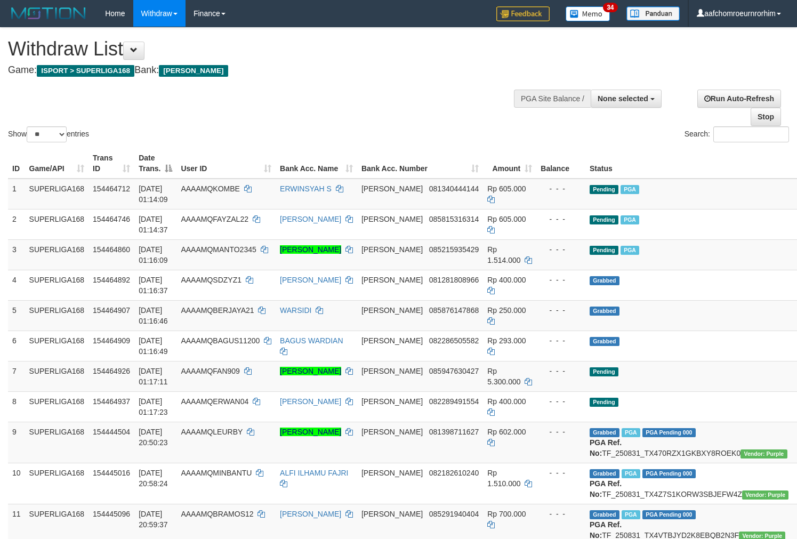 The image size is (797, 539). Describe the element at coordinates (504, 478) in the screenshot. I see `span: Rp 1.510.000` at that location.